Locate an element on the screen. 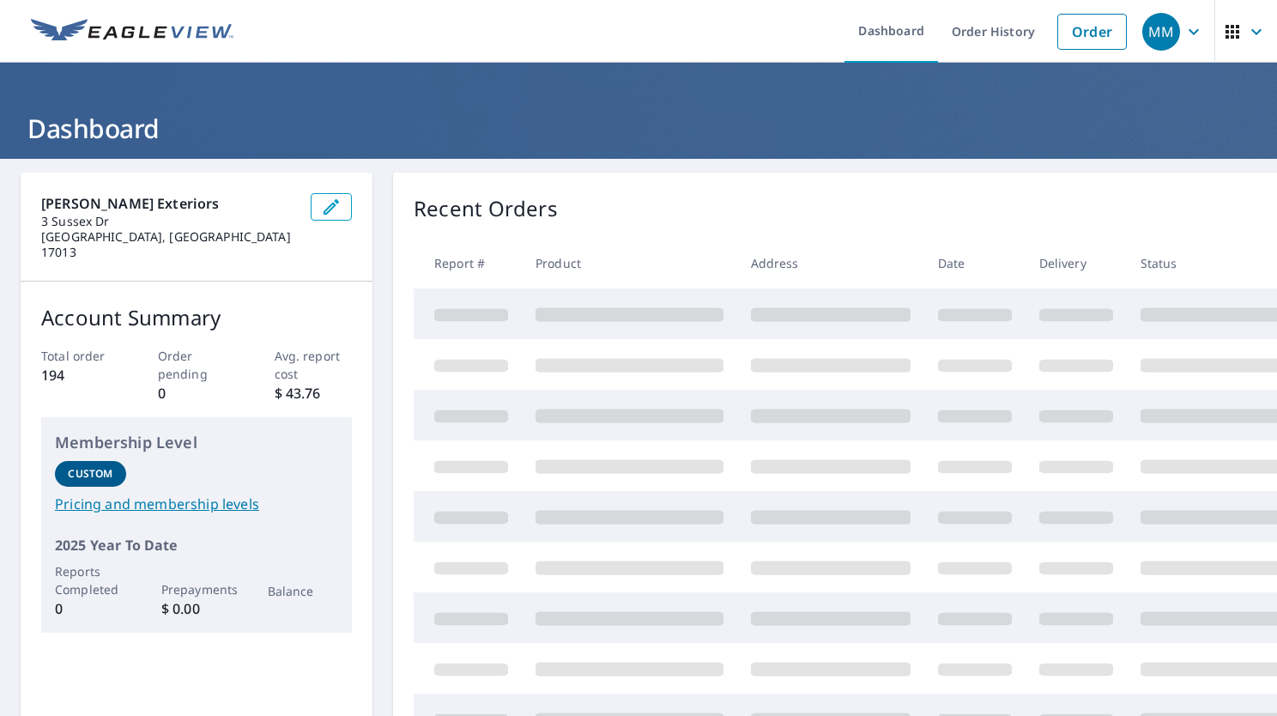  p: Reports Completed is located at coordinates (90, 580).